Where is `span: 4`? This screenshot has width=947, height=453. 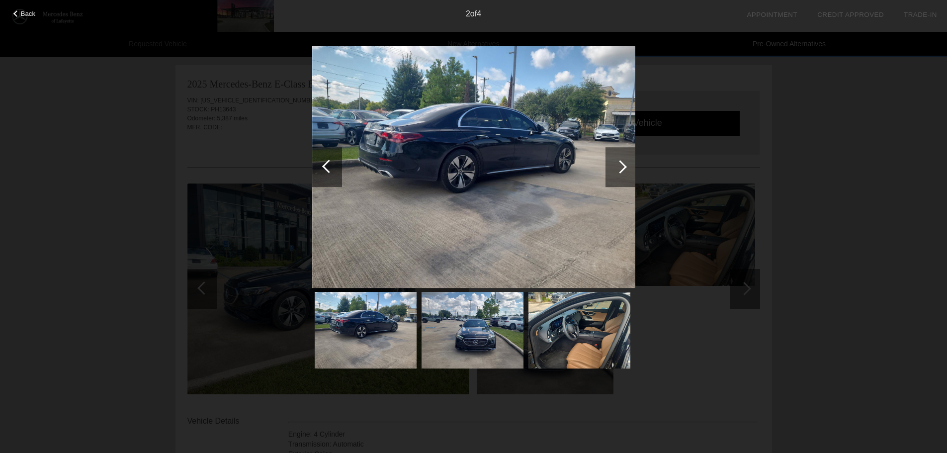
span: 4 is located at coordinates (479, 13).